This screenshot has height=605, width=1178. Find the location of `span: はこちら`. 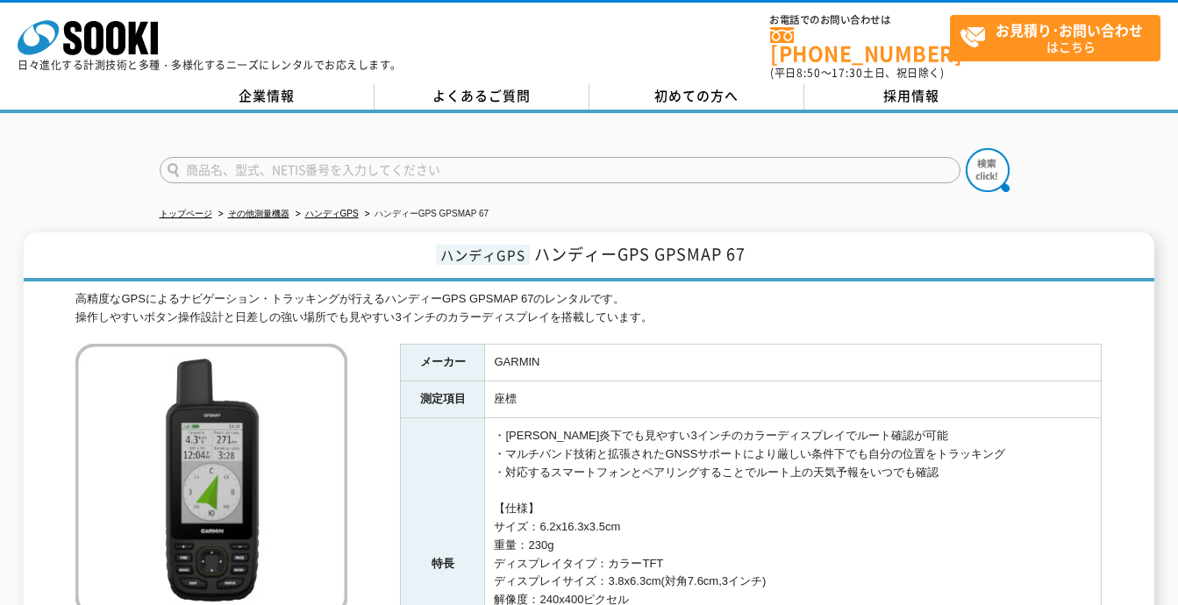

span: はこちら is located at coordinates (1060, 38).